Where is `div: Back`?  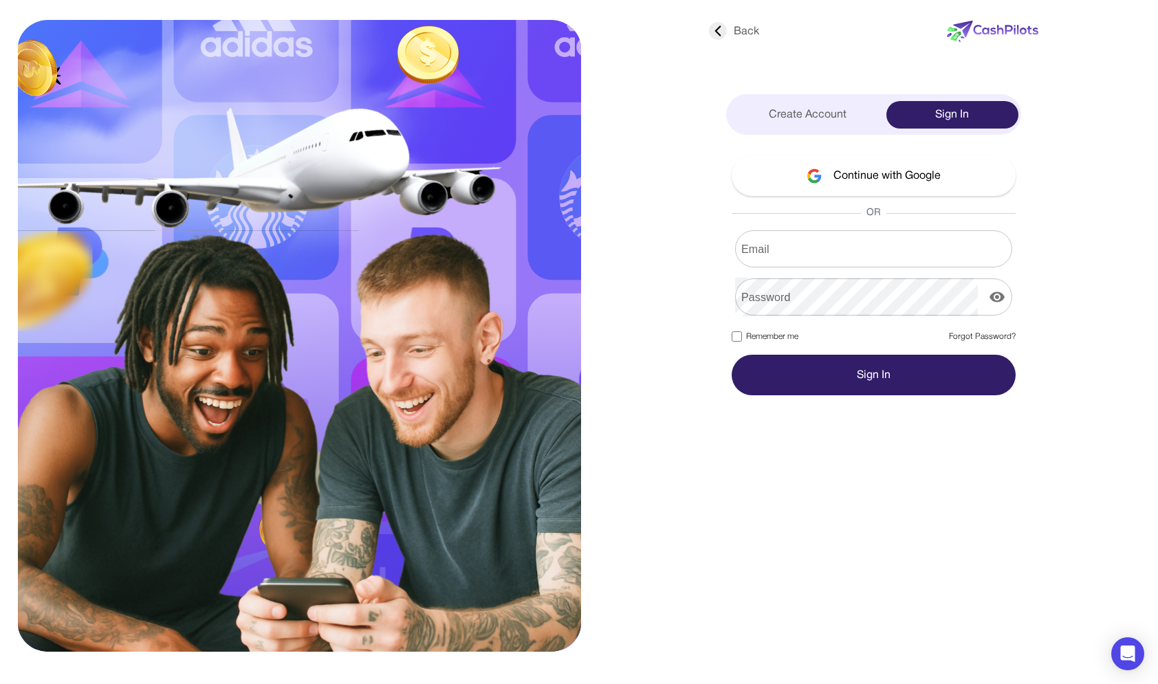
div: Back is located at coordinates (734, 32).